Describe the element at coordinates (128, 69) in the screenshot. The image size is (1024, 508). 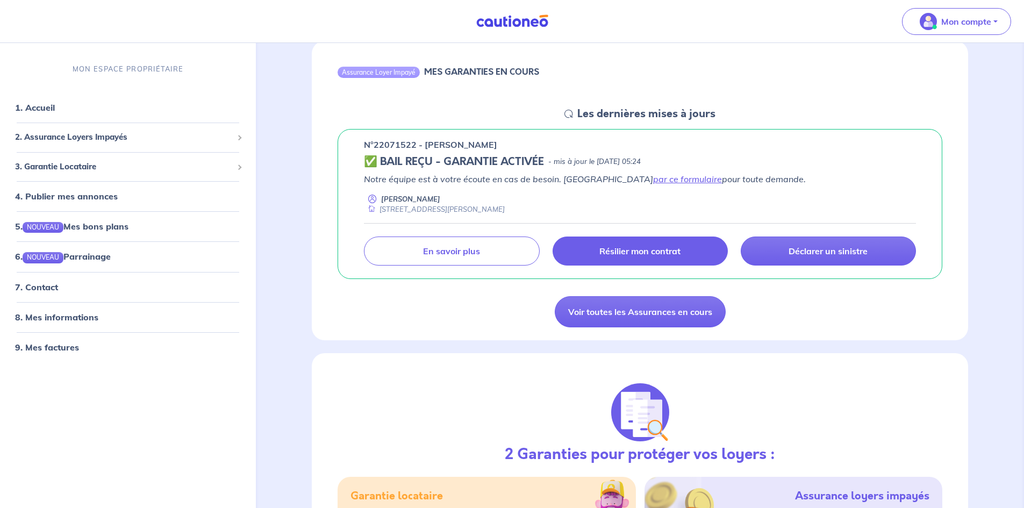
I see `p: MON ESPACE PROPRIÉTAIRE` at that location.